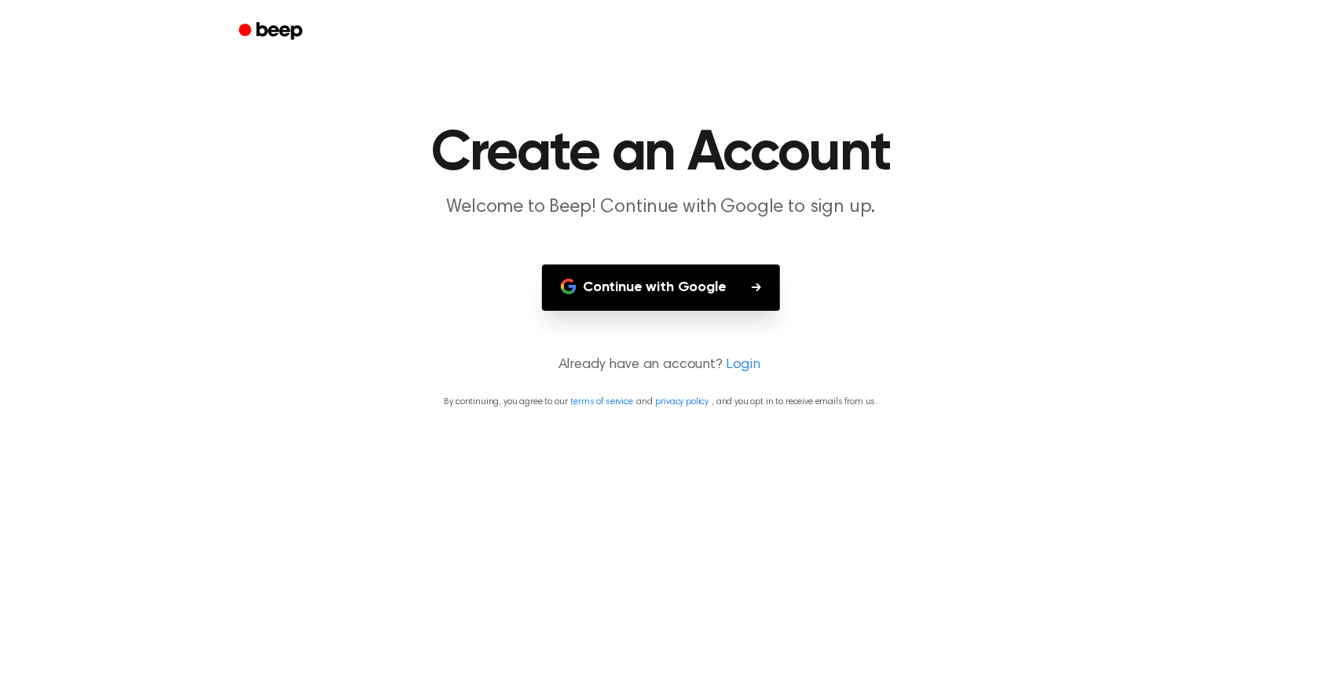 The width and height of the screenshot is (1322, 693). I want to click on a: Login, so click(743, 365).